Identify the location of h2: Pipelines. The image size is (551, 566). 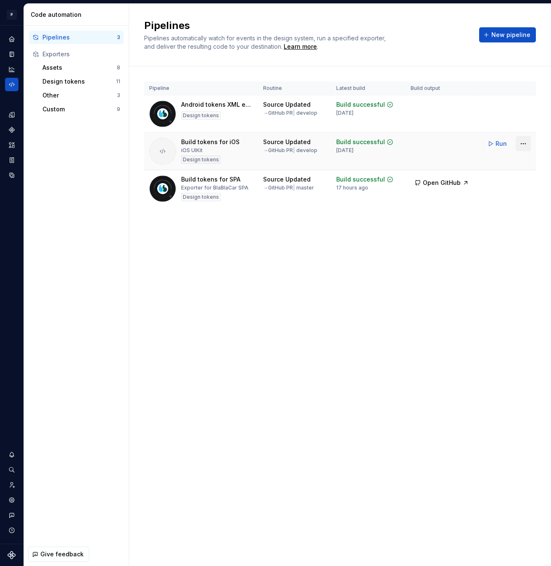
(306, 26).